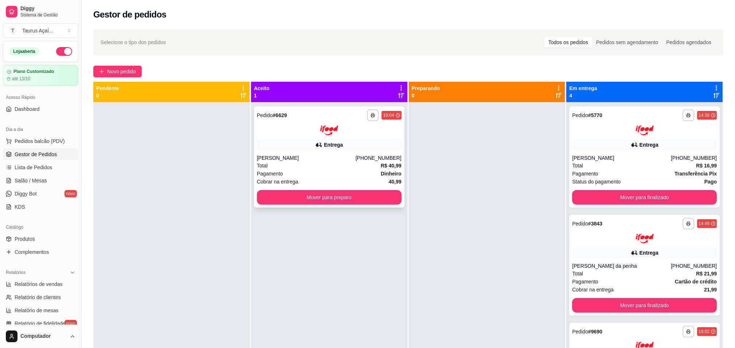 Image resolution: width=735 pixels, height=348 pixels. Describe the element at coordinates (279, 115) in the screenshot. I see `strong: # 6629` at that location.